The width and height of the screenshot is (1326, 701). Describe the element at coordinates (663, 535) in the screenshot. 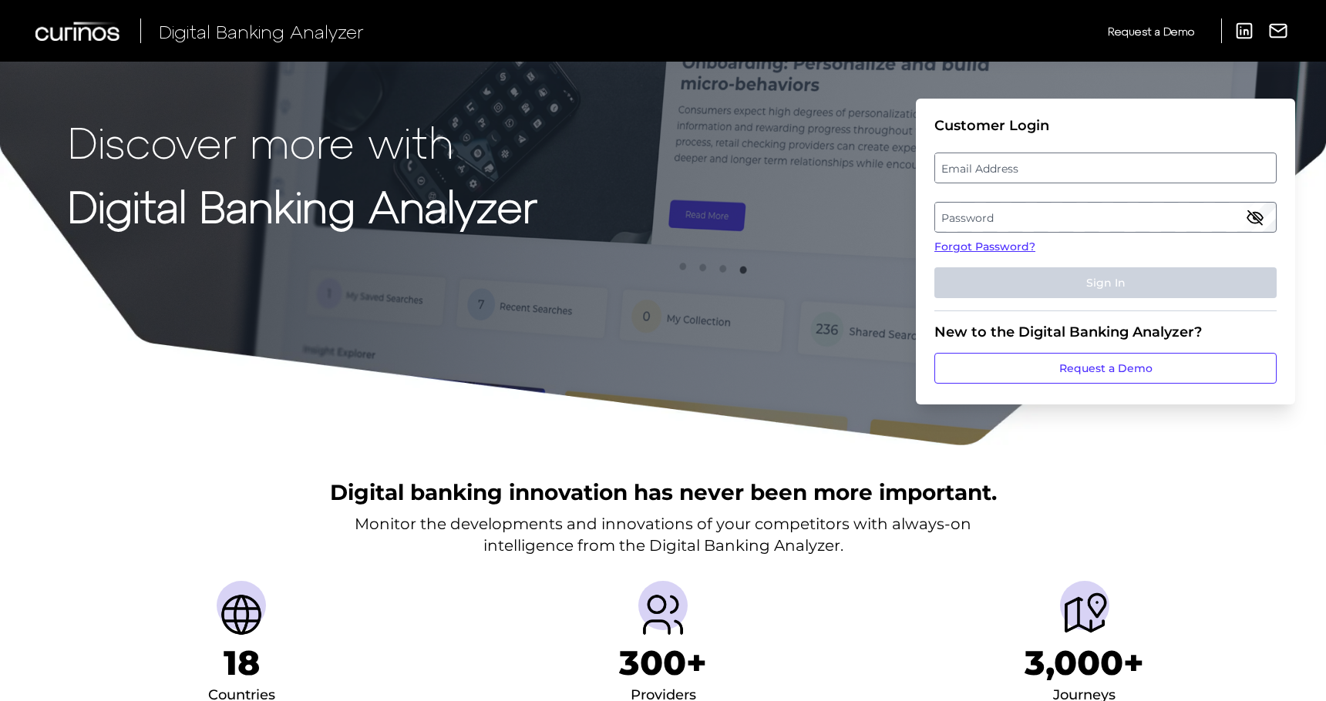

I see `p: Monitor the developments and innovations of your competitors with always-on intelligence from the...` at that location.